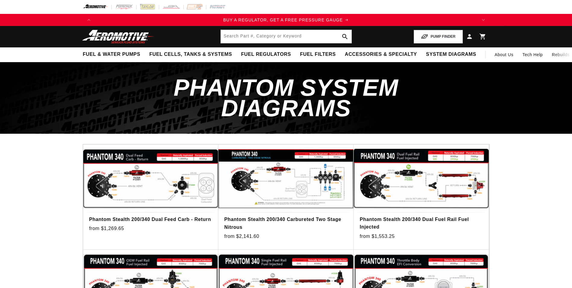 Image resolution: width=572 pixels, height=288 pixels. Describe the element at coordinates (533, 55) in the screenshot. I see `summary: Tech Help` at that location.